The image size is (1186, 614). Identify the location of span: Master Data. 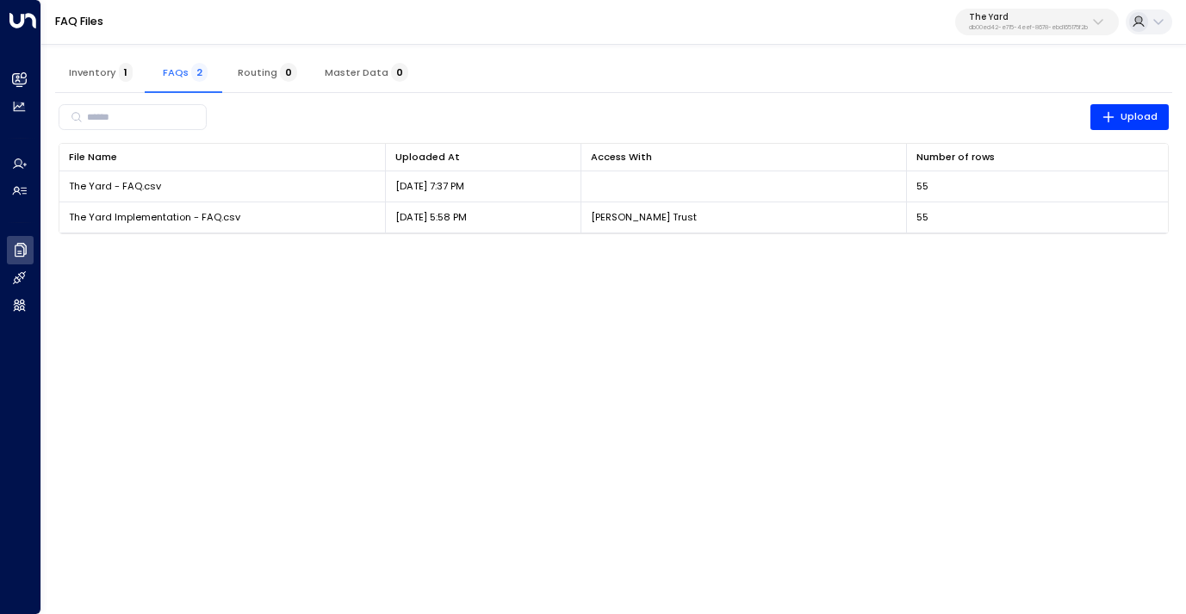
(366, 72).